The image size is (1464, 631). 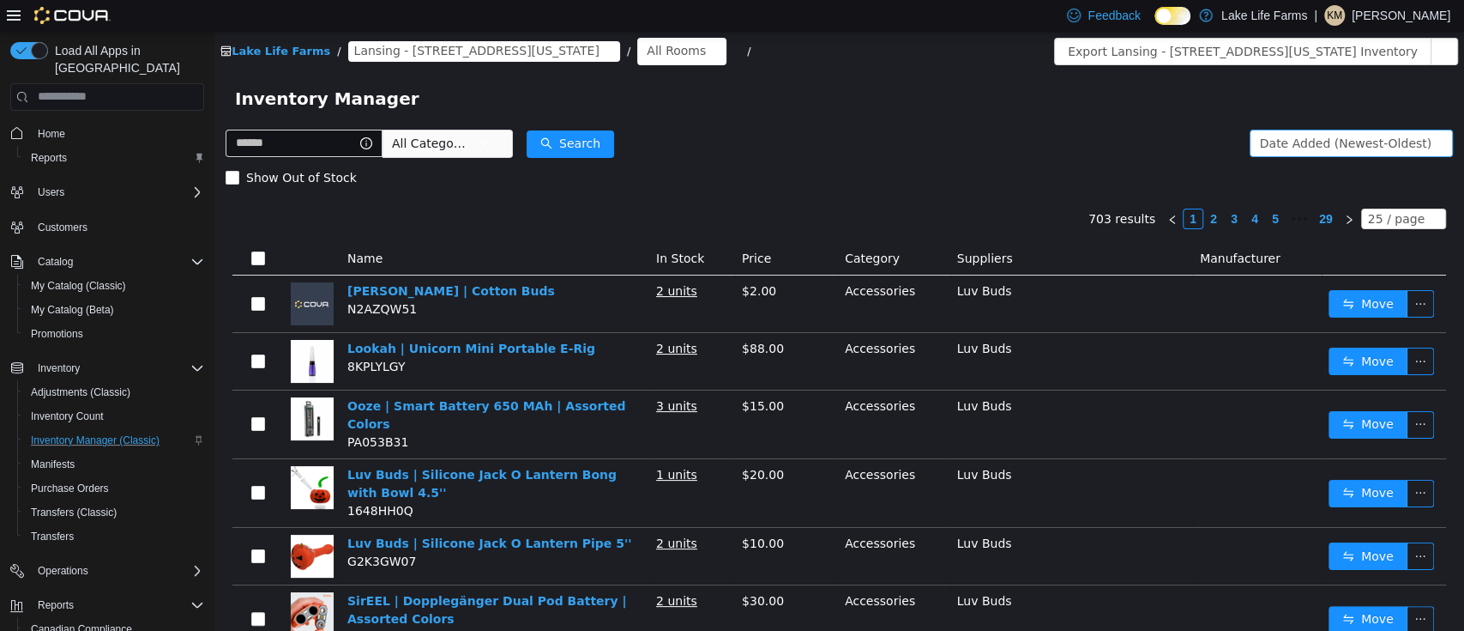 I want to click on span: Inventory Manager, so click(x=118, y=67).